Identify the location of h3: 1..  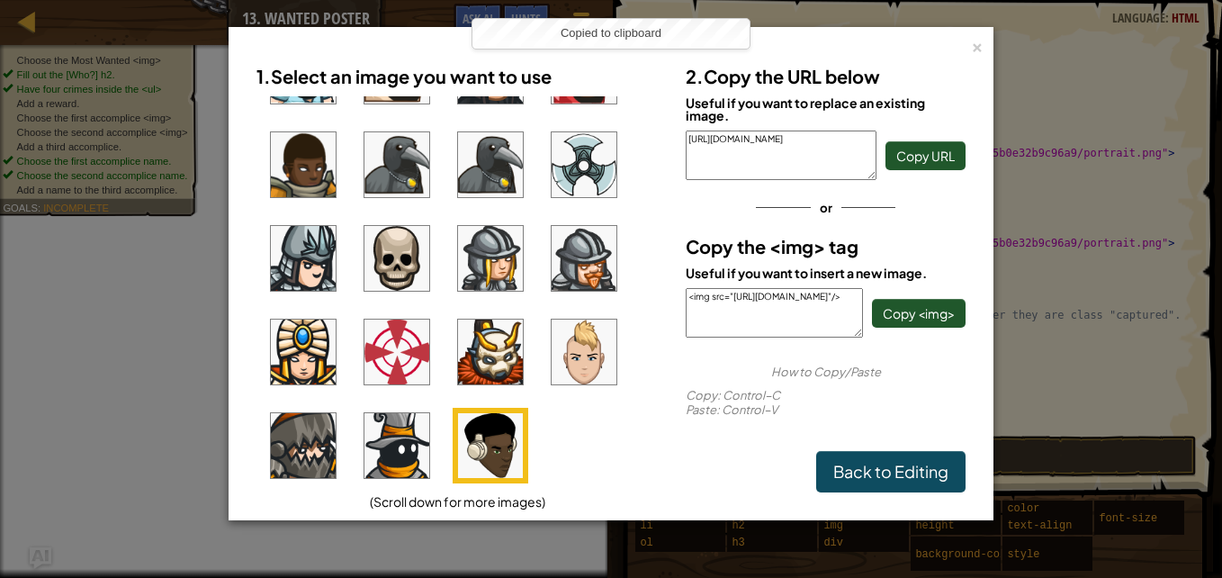
(457, 76).